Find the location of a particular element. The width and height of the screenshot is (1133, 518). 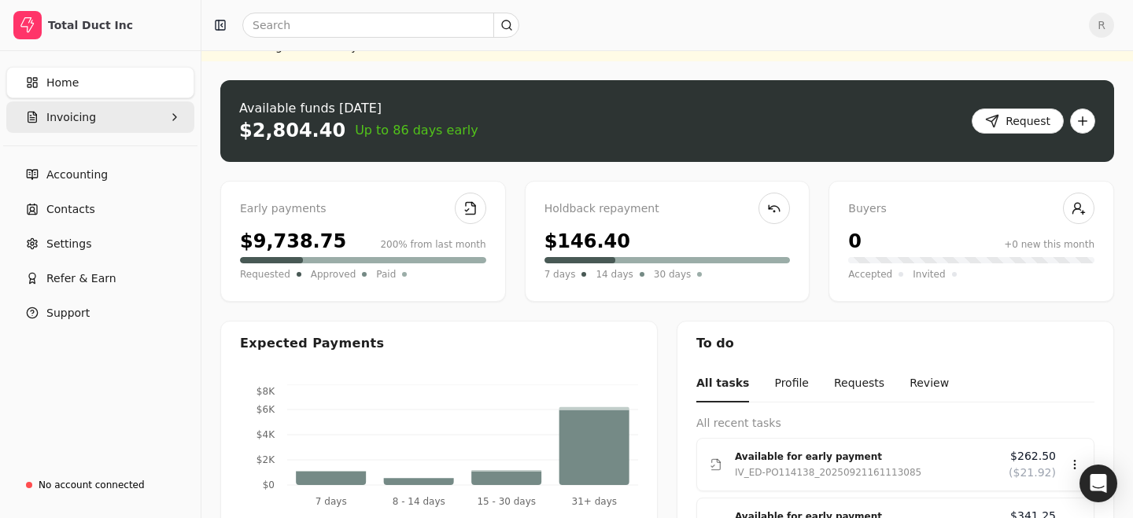

span: Up to 86 days early is located at coordinates (416, 131).